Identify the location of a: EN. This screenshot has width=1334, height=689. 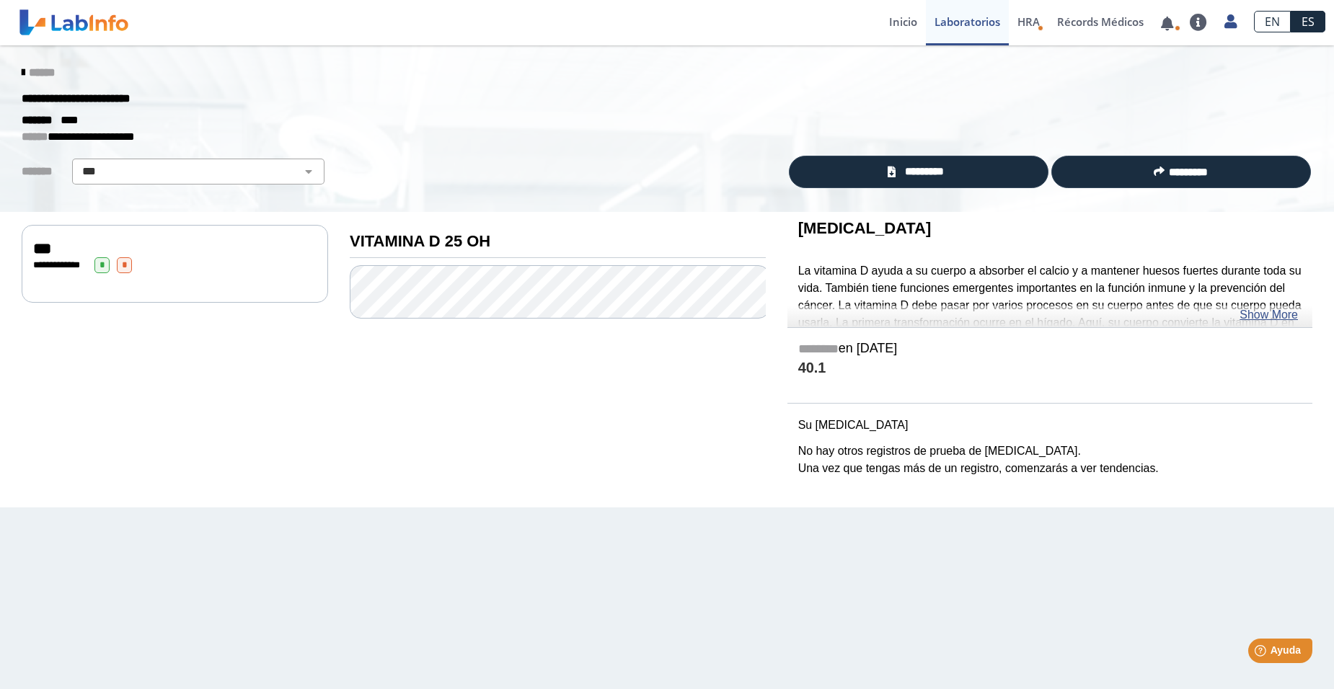
(1272, 22).